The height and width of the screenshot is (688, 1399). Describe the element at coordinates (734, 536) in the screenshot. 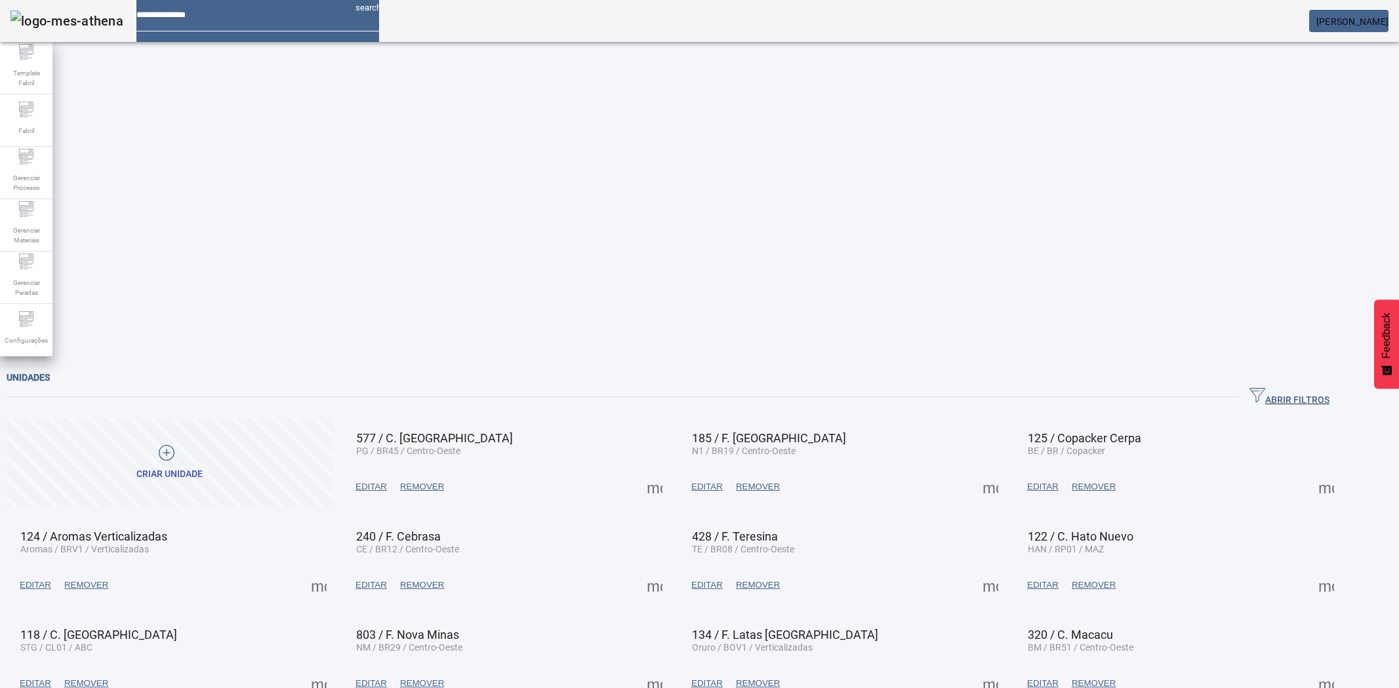

I see `span: 428 / F. Teresina` at that location.